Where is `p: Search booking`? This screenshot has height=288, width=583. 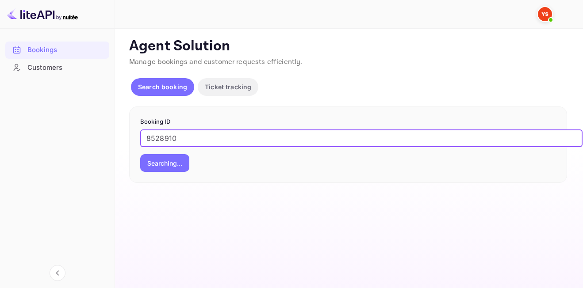 p: Search booking is located at coordinates (162, 87).